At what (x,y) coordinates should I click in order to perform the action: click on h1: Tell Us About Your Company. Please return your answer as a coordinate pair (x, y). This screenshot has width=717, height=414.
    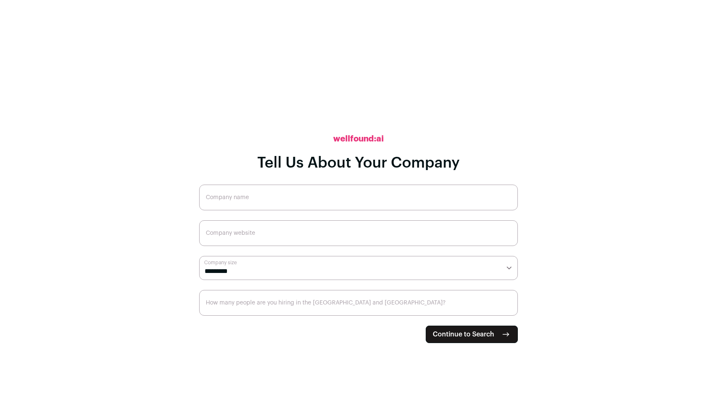
    Looking at the image, I should click on (358, 163).